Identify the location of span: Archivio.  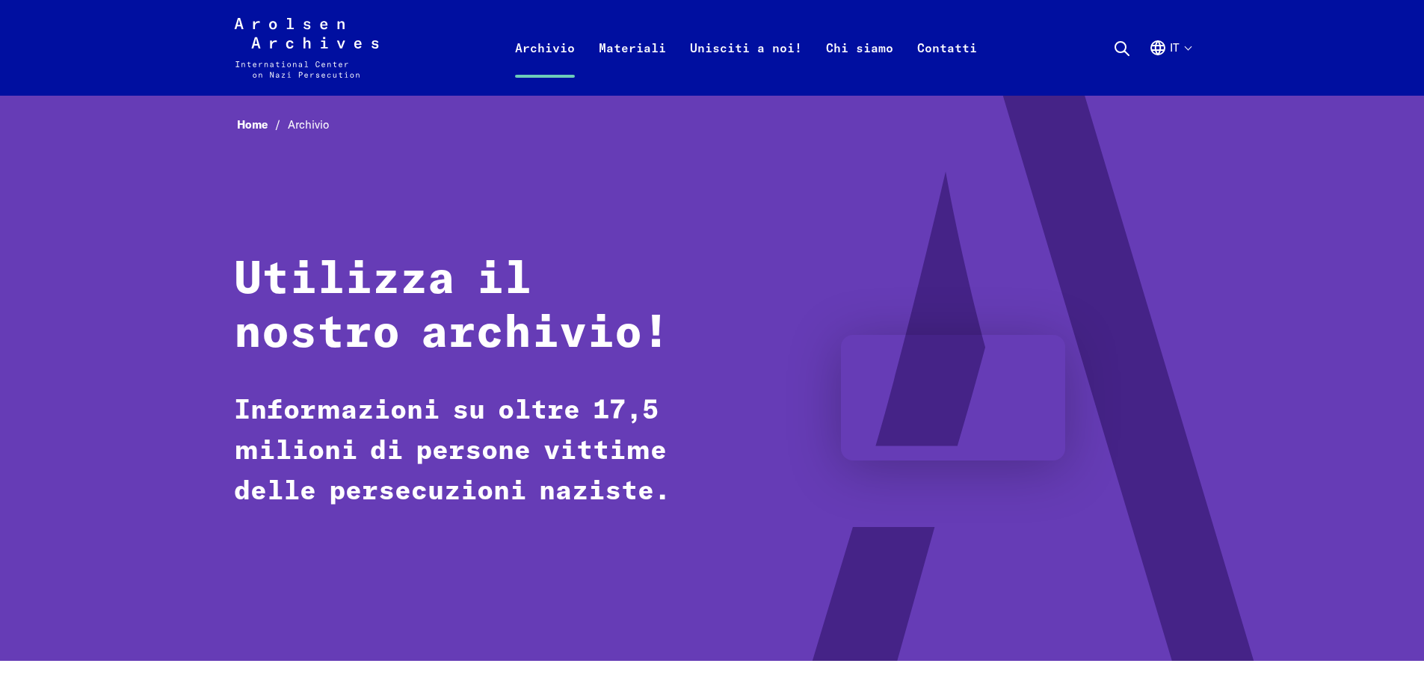
(308, 124).